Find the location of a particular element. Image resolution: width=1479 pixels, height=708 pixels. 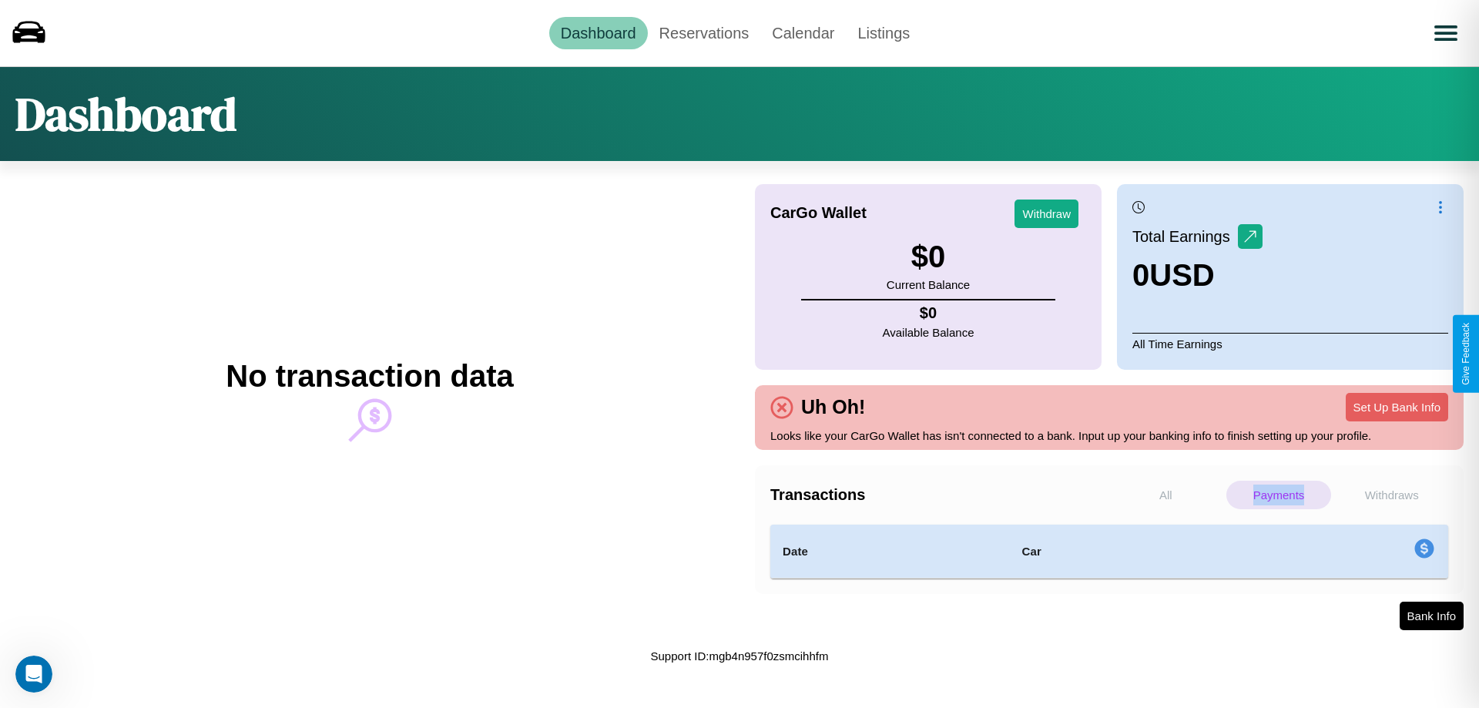

h4: Car is located at coordinates (1114, 551).